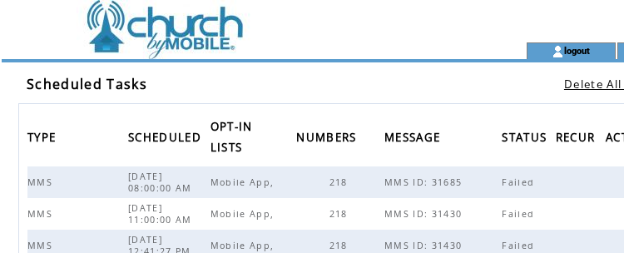 The height and width of the screenshot is (253, 624). What do you see at coordinates (525, 136) in the screenshot?
I see `a: STATUS` at bounding box center [525, 136].